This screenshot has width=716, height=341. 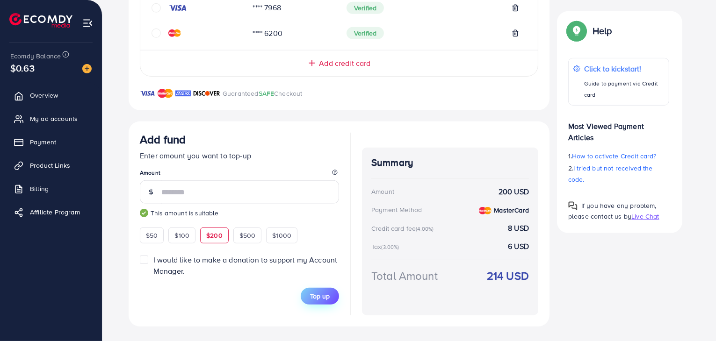 What do you see at coordinates (50, 166) in the screenshot?
I see `span: Product Links` at bounding box center [50, 166].